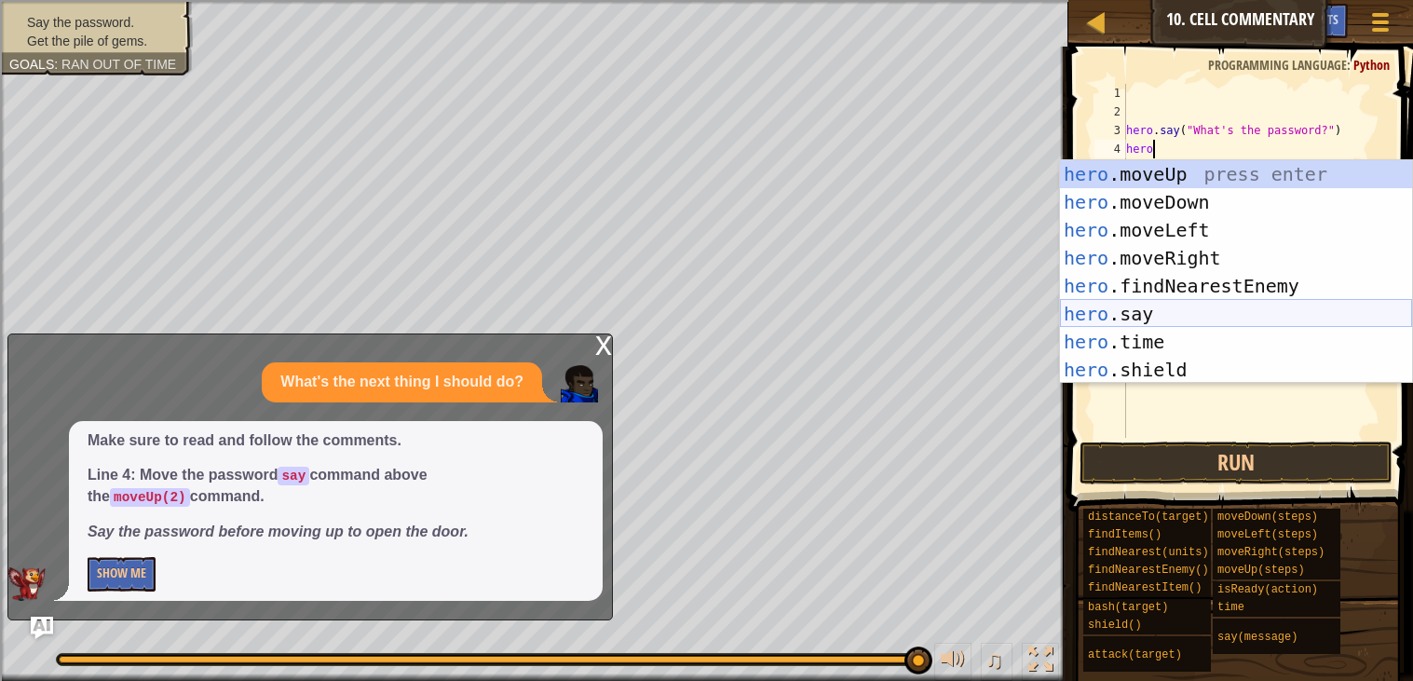 This screenshot has height=681, width=1413. Describe the element at coordinates (27, 584) in the screenshot. I see `img: AI` at that location.